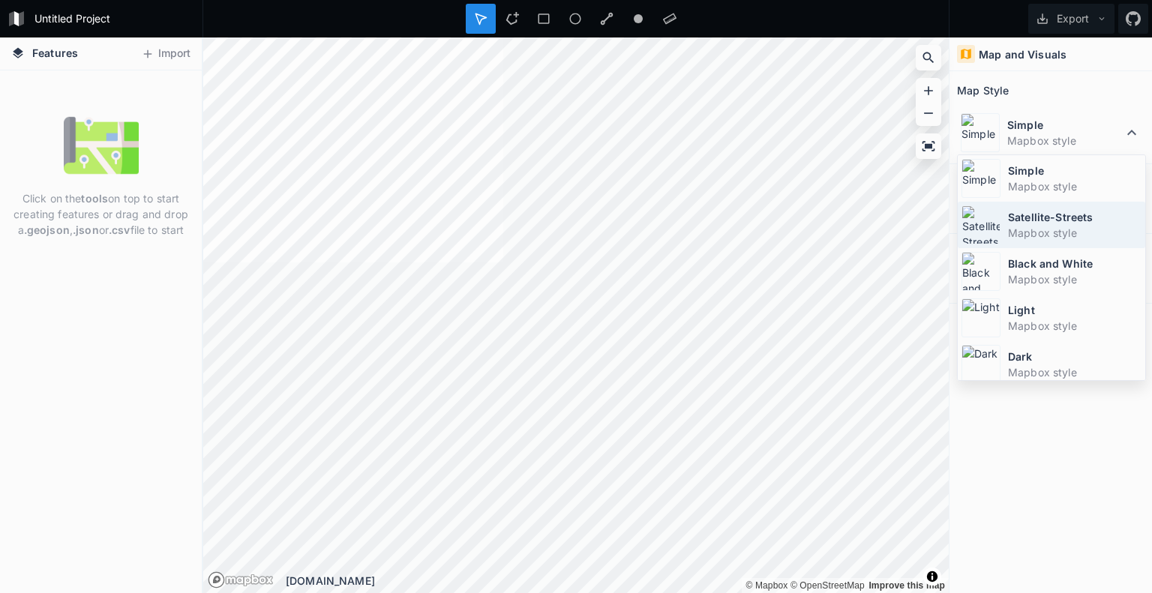 The width and height of the screenshot is (1152, 593). What do you see at coordinates (981, 318) in the screenshot?
I see `img: Light` at bounding box center [981, 318].